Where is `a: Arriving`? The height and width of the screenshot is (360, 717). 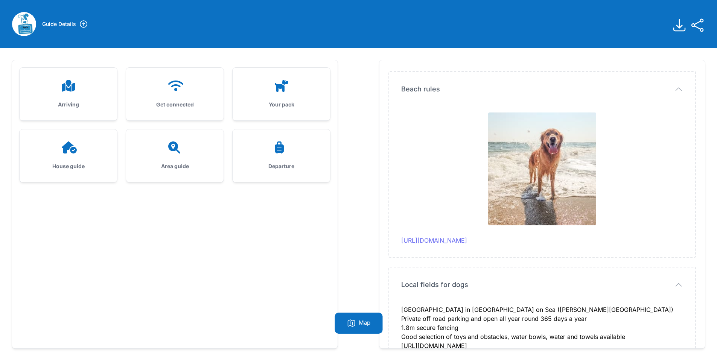
a: Arriving is located at coordinates (68, 94).